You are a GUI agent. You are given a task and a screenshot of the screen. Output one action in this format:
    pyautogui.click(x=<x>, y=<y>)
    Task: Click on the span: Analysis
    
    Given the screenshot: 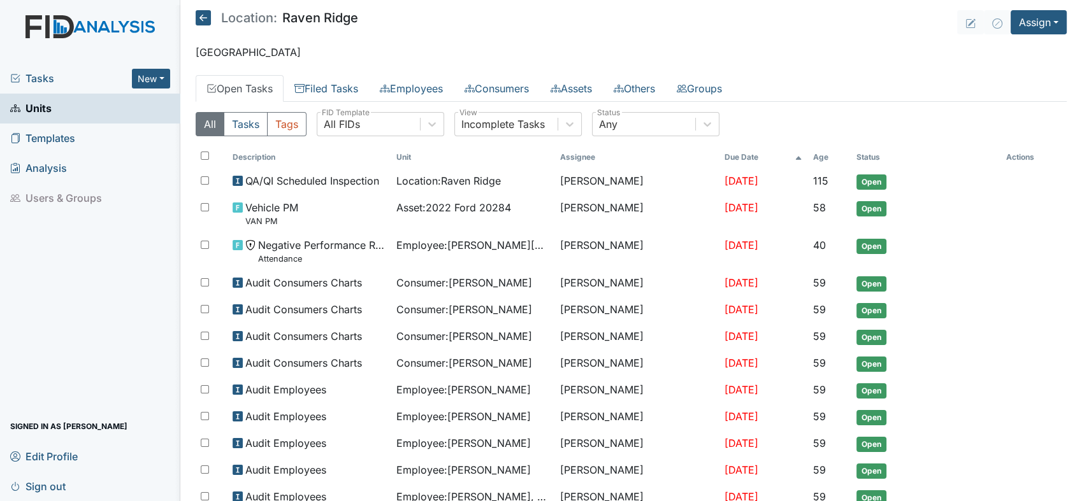 What is the action you would take?
    pyautogui.click(x=38, y=168)
    